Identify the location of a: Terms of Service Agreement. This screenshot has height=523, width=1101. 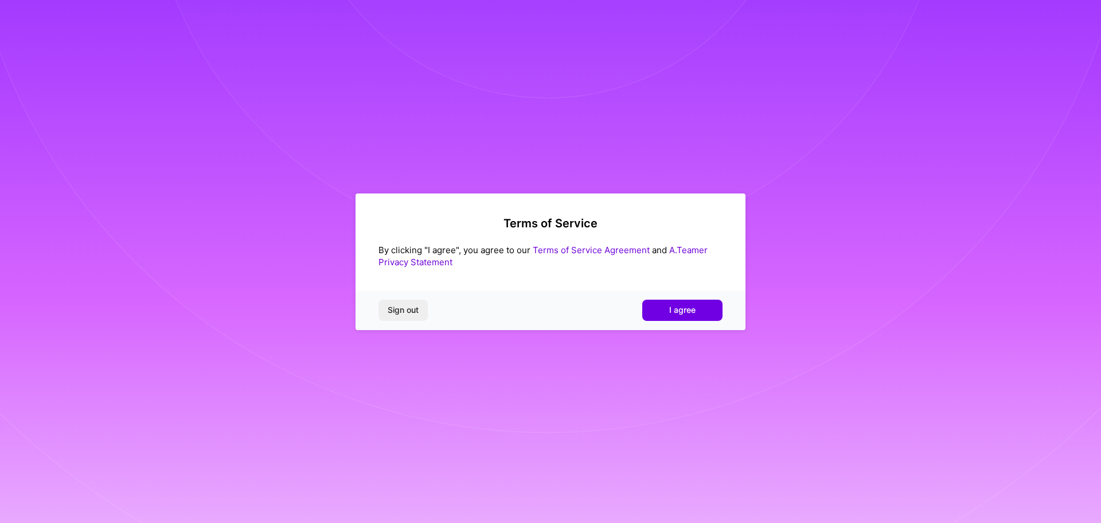
(591, 250).